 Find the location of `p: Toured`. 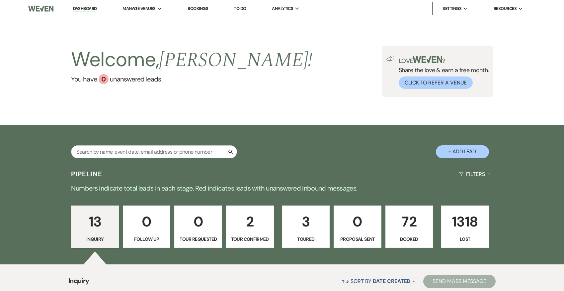

p: Toured is located at coordinates (306, 239).